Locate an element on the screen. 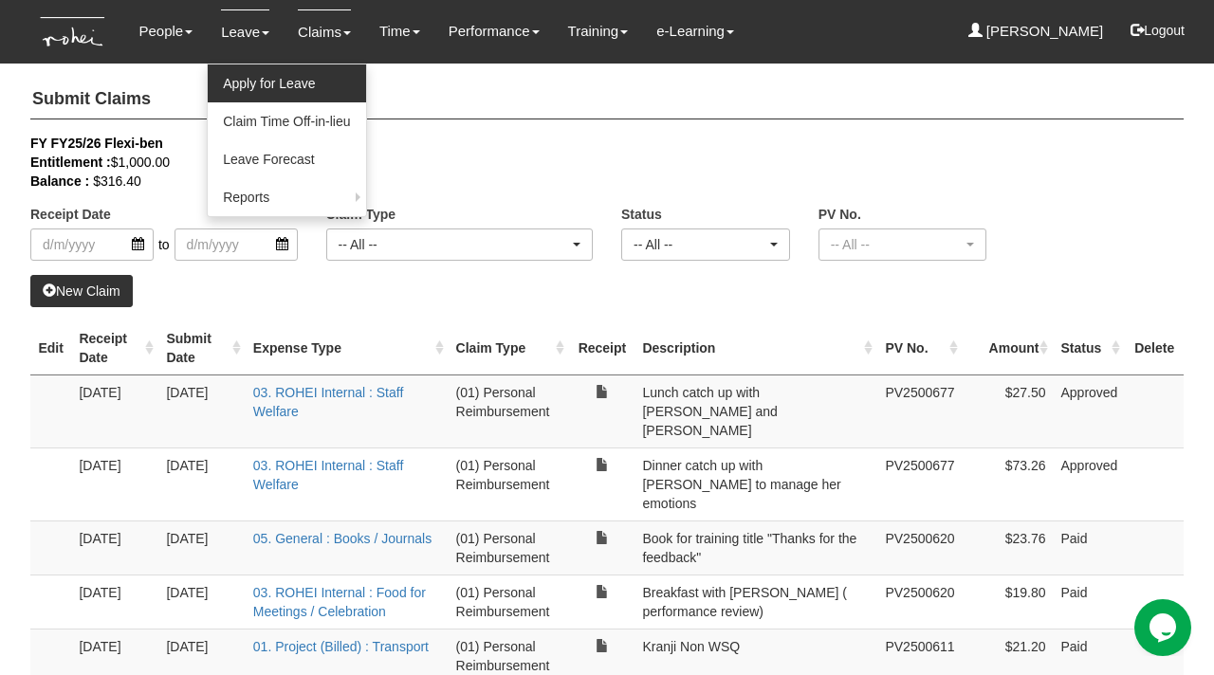 The image size is (1214, 675). label: Status is located at coordinates (641, 214).